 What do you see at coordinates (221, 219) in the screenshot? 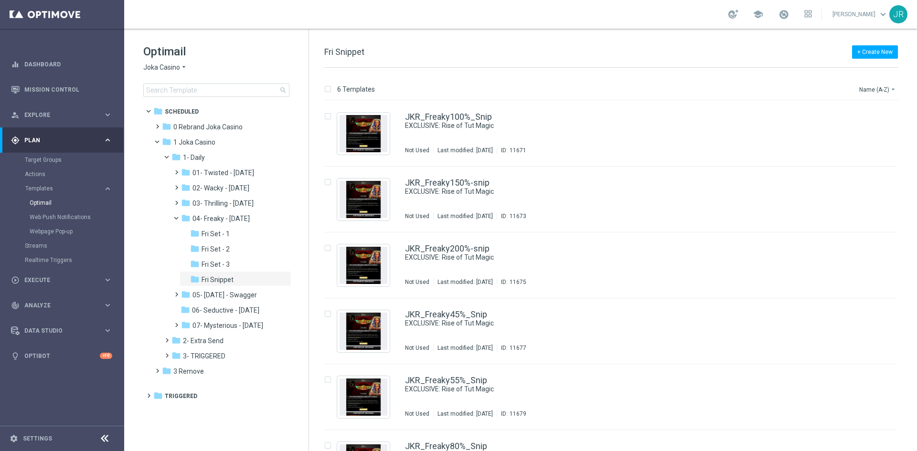
I see `span: 04- Freaky - Friday` at bounding box center [221, 219].